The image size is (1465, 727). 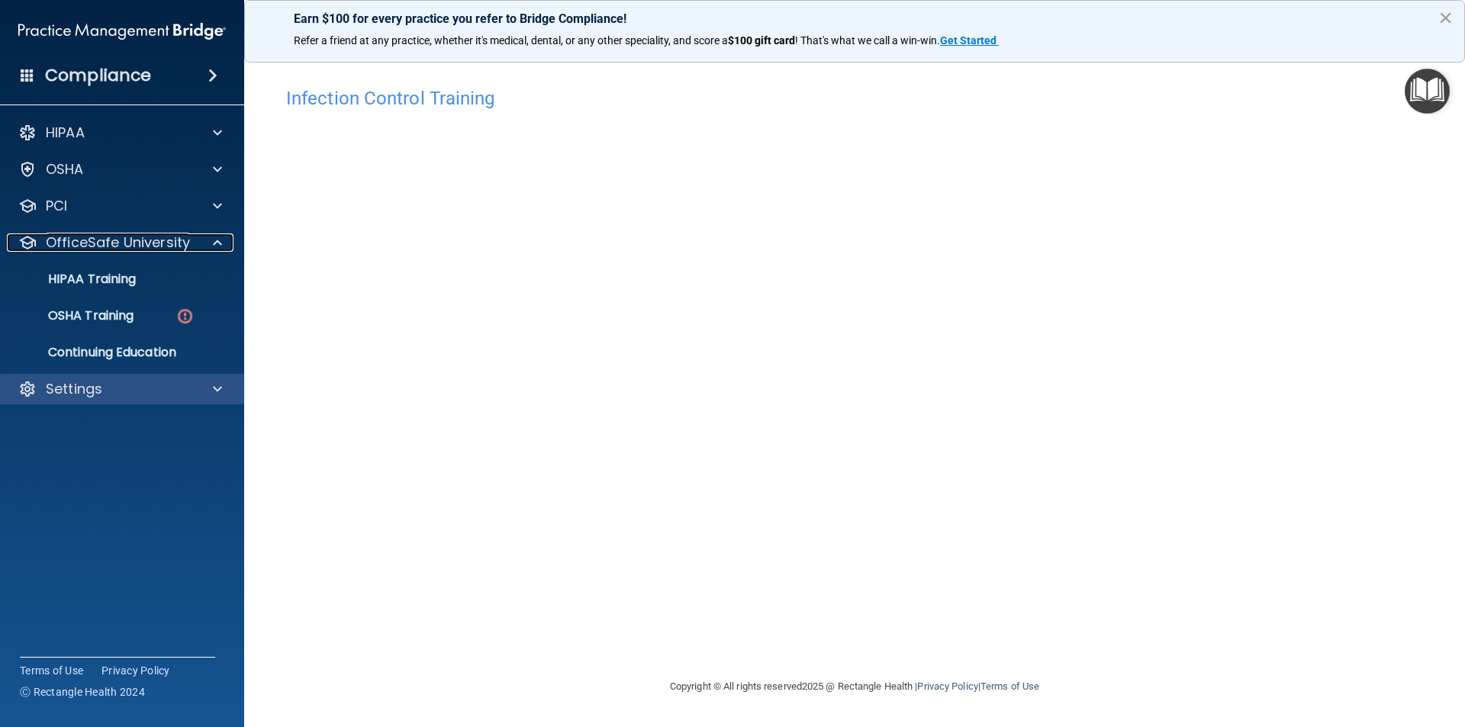 I want to click on p: Continuing Education, so click(x=114, y=353).